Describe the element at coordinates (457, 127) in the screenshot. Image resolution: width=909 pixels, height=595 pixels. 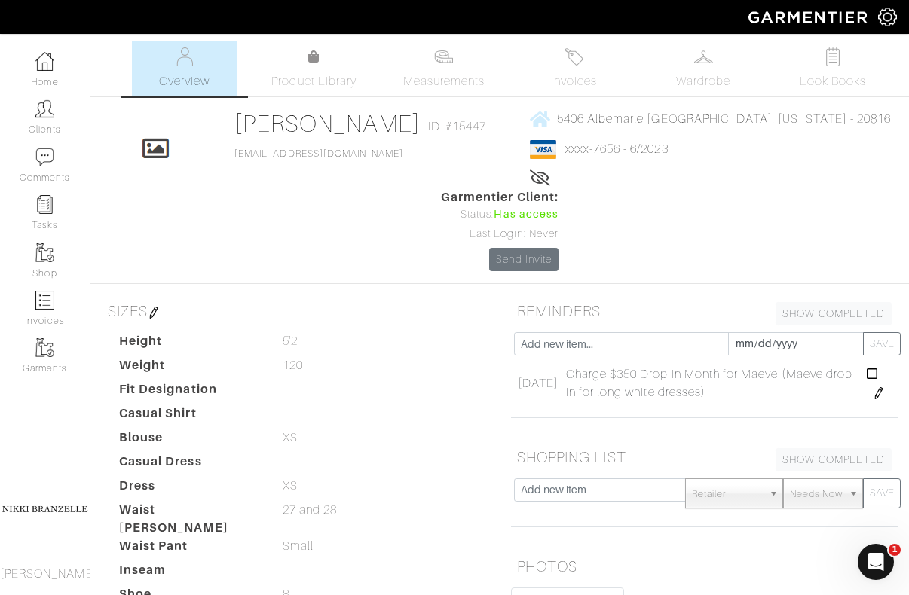
I see `span: ID: #15447` at that location.